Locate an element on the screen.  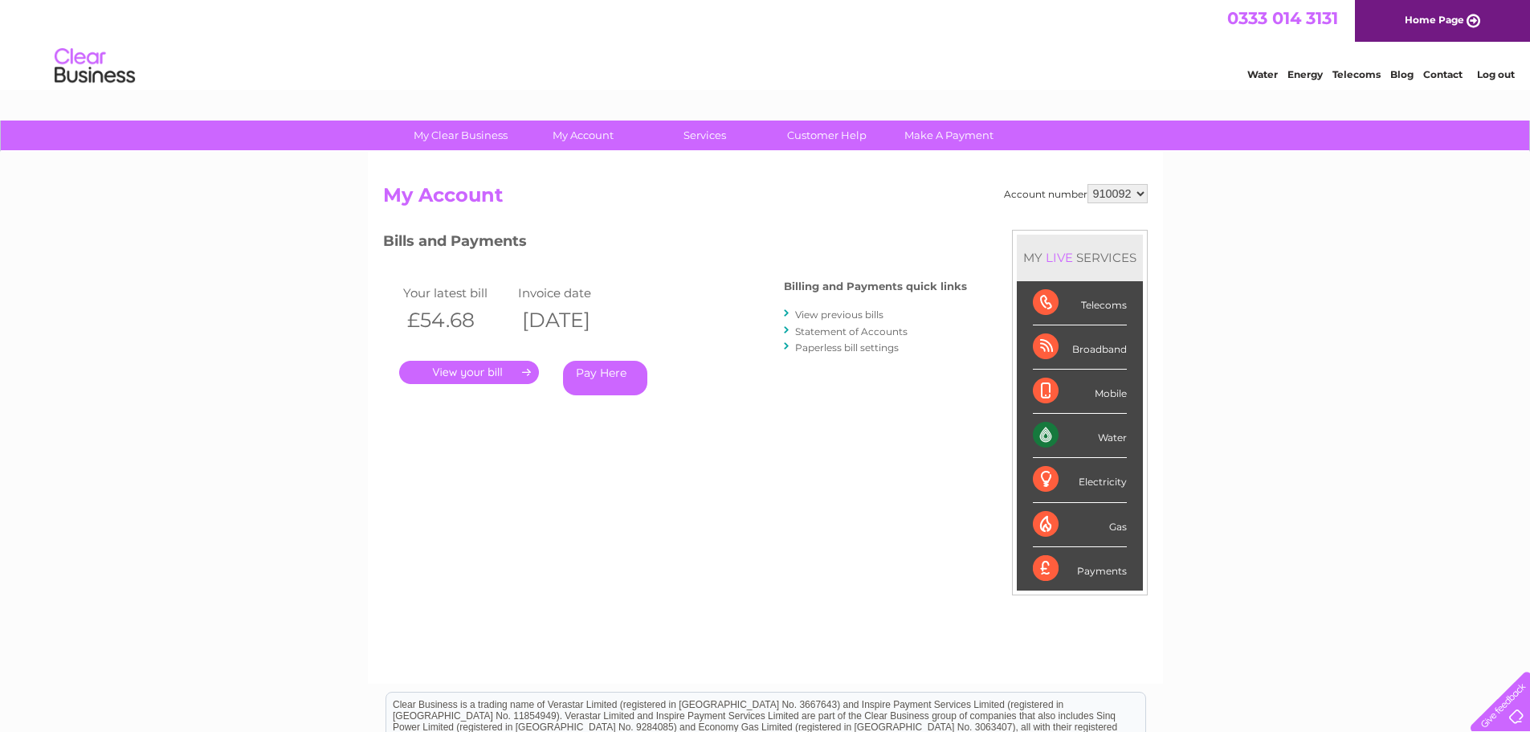
a: Water is located at coordinates (1263, 74).